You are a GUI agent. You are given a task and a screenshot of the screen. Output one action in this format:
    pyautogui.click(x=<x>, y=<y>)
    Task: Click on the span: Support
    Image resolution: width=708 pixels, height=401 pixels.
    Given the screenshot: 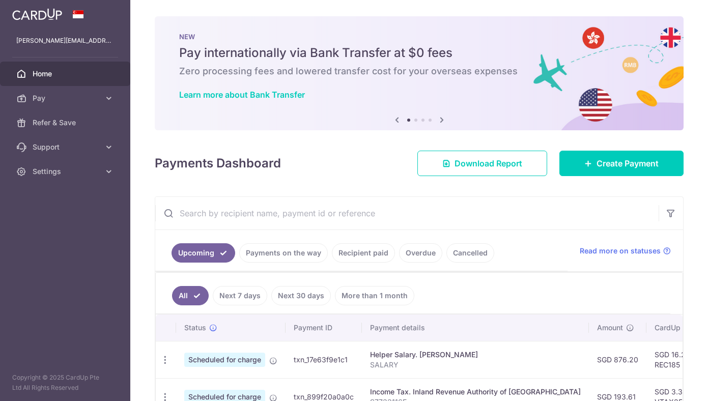 What is the action you would take?
    pyautogui.click(x=66, y=147)
    